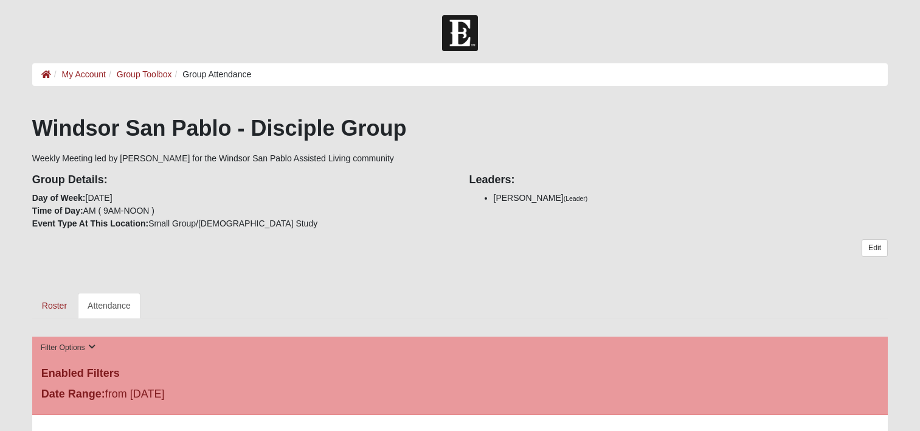 Image resolution: width=920 pixels, height=431 pixels. What do you see at coordinates (460, 128) in the screenshot?
I see `h1: Windsor San Pablo - Disciple Group` at bounding box center [460, 128].